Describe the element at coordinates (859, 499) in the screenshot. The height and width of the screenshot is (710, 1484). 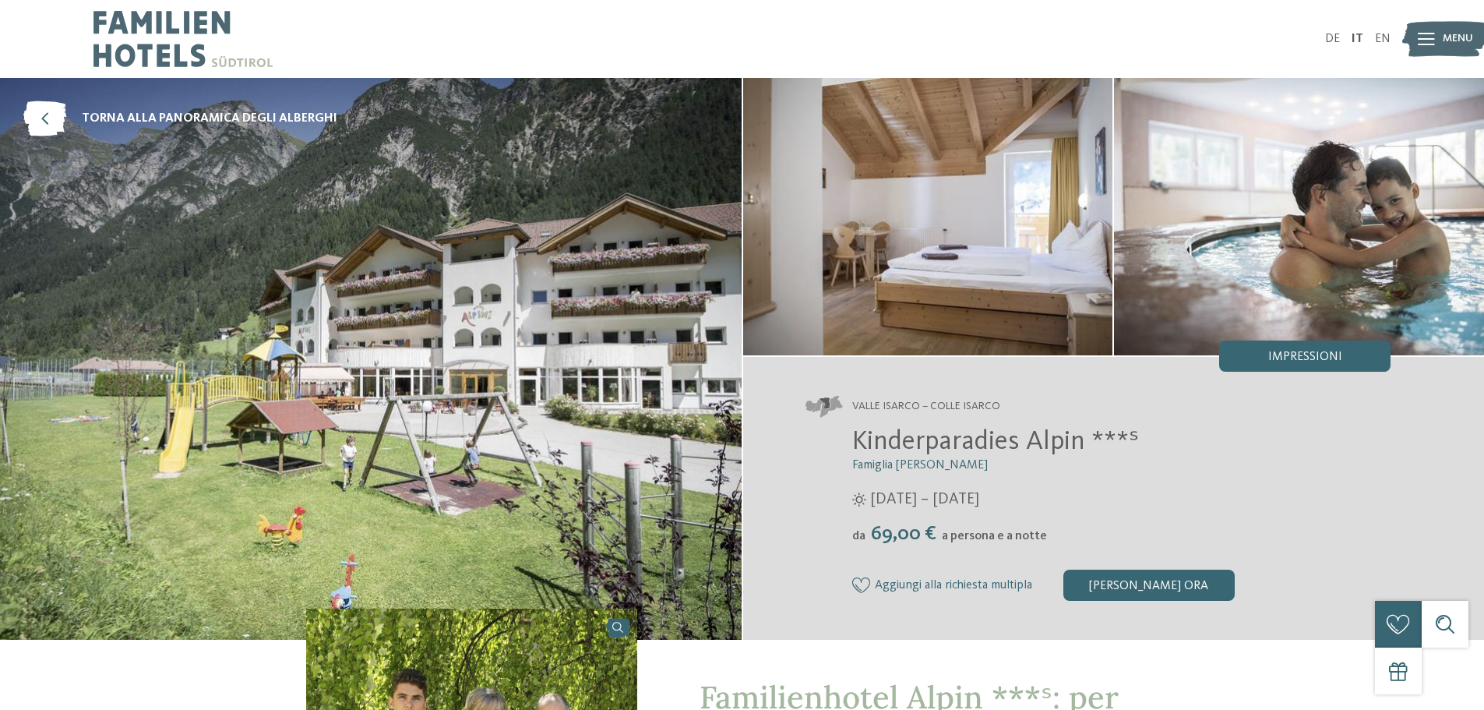
I see `i: Orari d'apertura estate` at that location.